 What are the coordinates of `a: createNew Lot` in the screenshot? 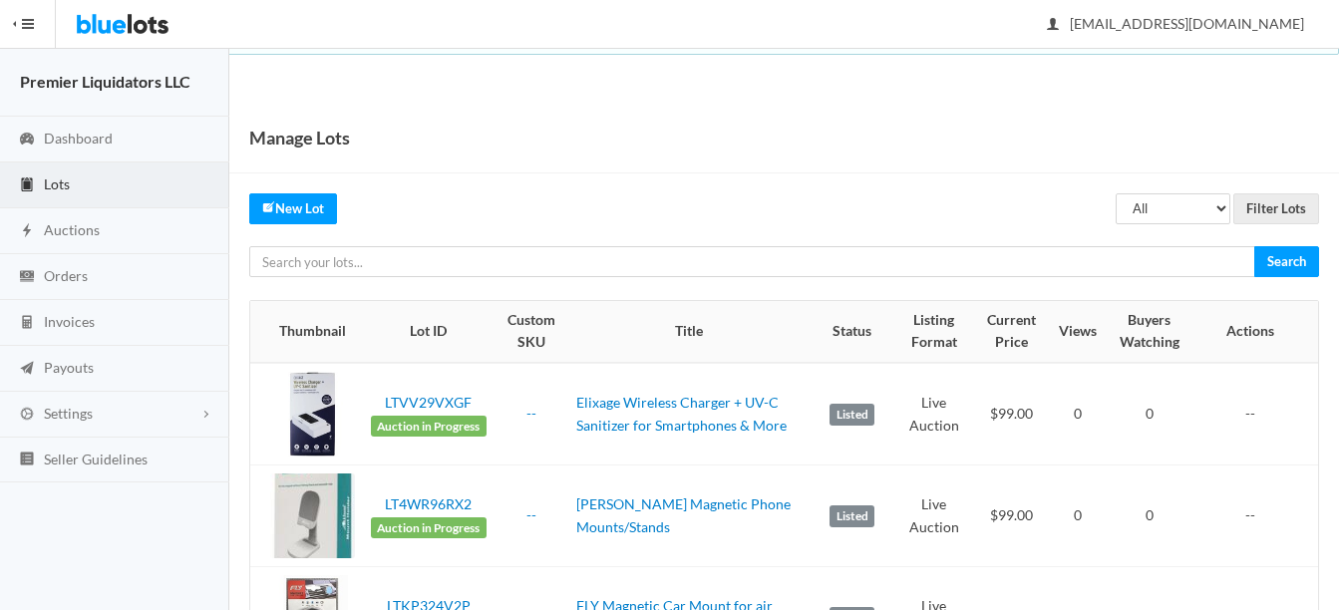 It's located at (293, 208).